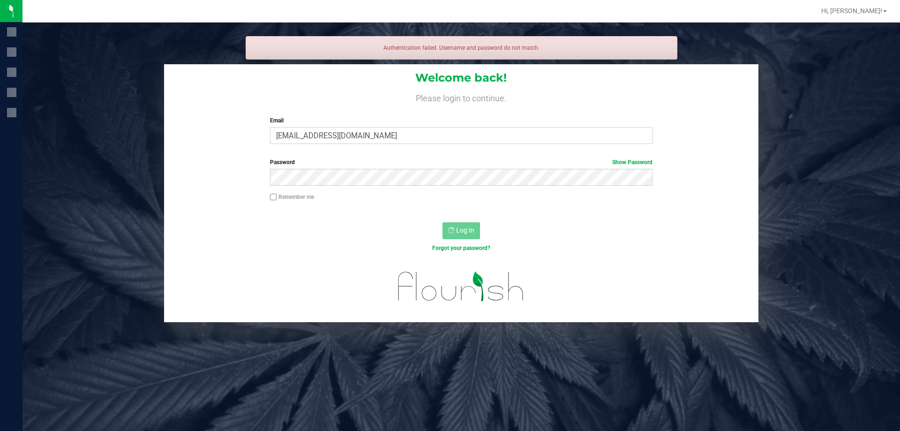 This screenshot has width=900, height=431. What do you see at coordinates (461, 48) in the screenshot?
I see `div: Authentication failed. Username and password do not match.` at bounding box center [461, 48].